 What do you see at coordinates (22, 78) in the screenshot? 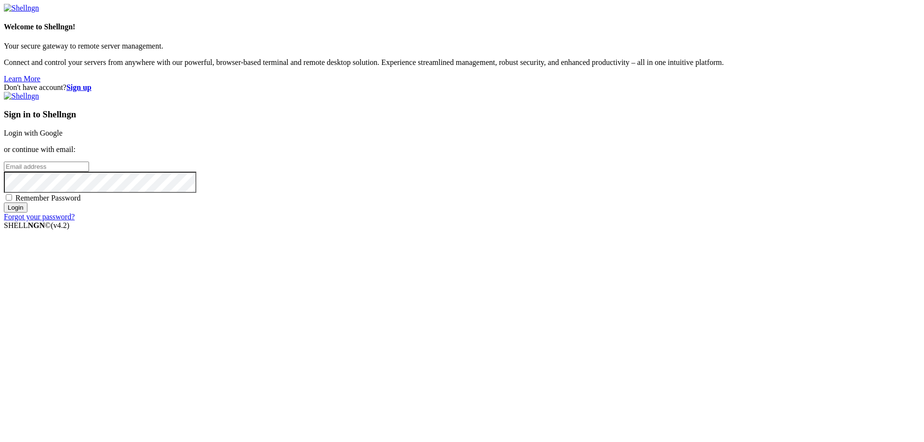
I see `a: Learn More` at bounding box center [22, 78].